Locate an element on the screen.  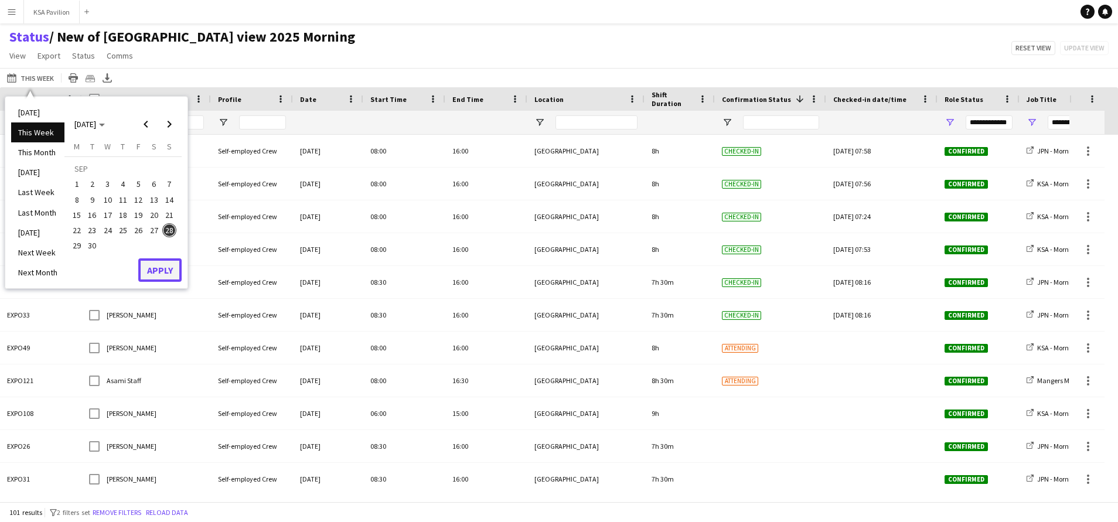
li: Next Month is located at coordinates (37, 272).